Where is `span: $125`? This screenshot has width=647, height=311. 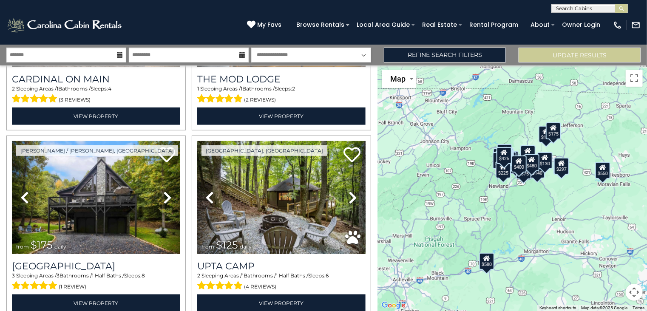 span: $125 is located at coordinates (227, 245).